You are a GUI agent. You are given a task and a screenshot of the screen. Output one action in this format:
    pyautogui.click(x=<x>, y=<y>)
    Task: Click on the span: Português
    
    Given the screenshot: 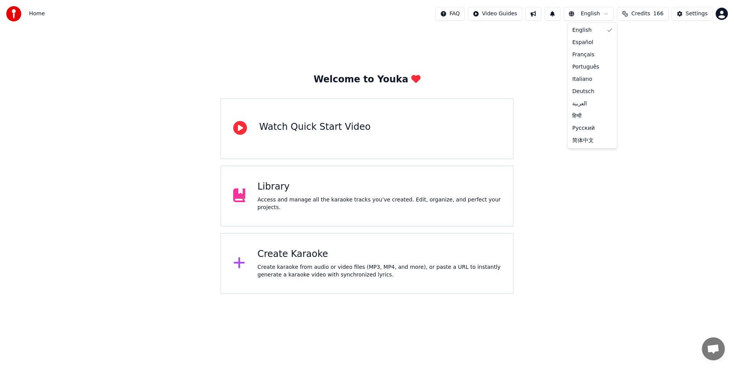 What is the action you would take?
    pyautogui.click(x=586, y=67)
    